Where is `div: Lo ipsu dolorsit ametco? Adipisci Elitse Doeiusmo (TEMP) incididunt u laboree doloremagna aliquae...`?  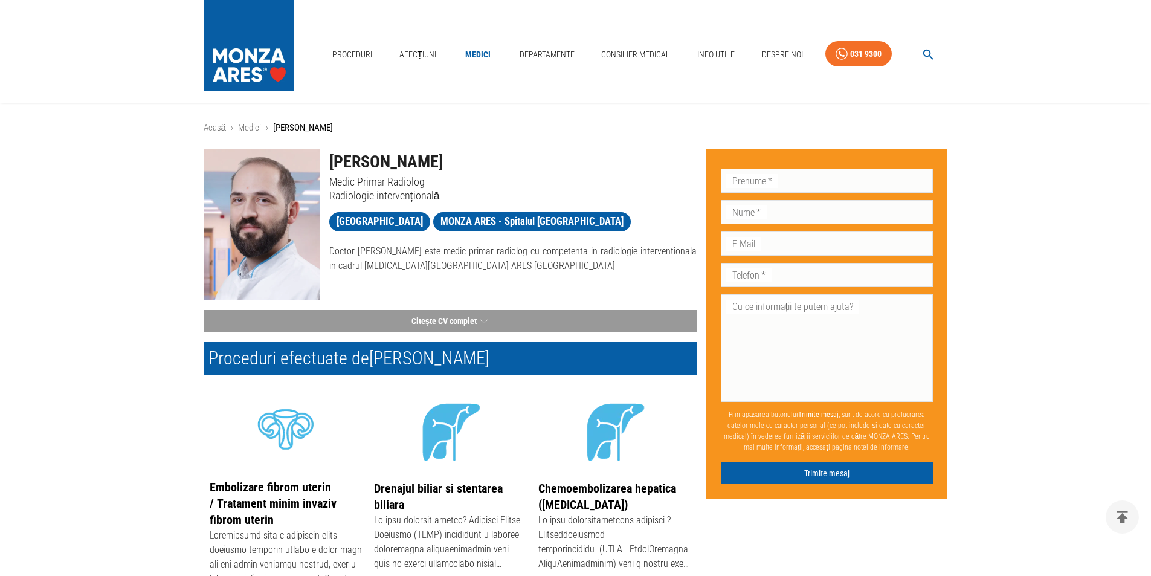 div: Lo ipsu dolorsit ametco? Adipisci Elitse Doeiusmo (TEMP) incididunt u laboree doloremagna aliquae... is located at coordinates (450, 543).